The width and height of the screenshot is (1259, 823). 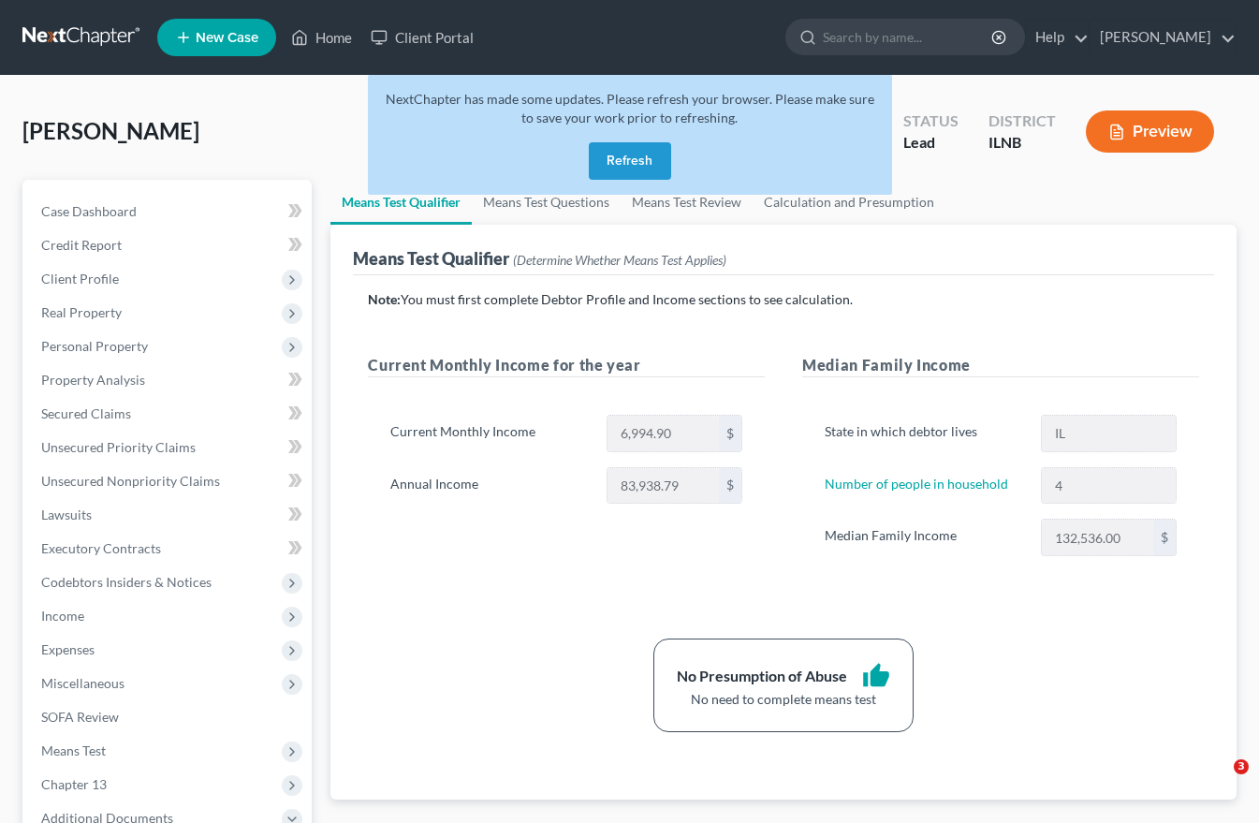 I want to click on a: SOFA Review, so click(x=169, y=717).